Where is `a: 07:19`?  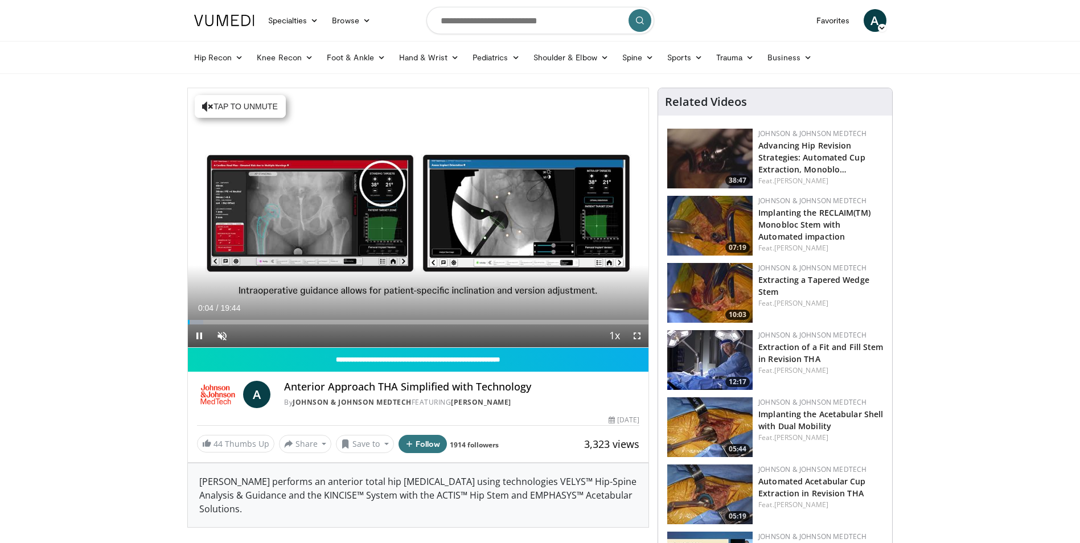 a: 07:19 is located at coordinates (710, 226).